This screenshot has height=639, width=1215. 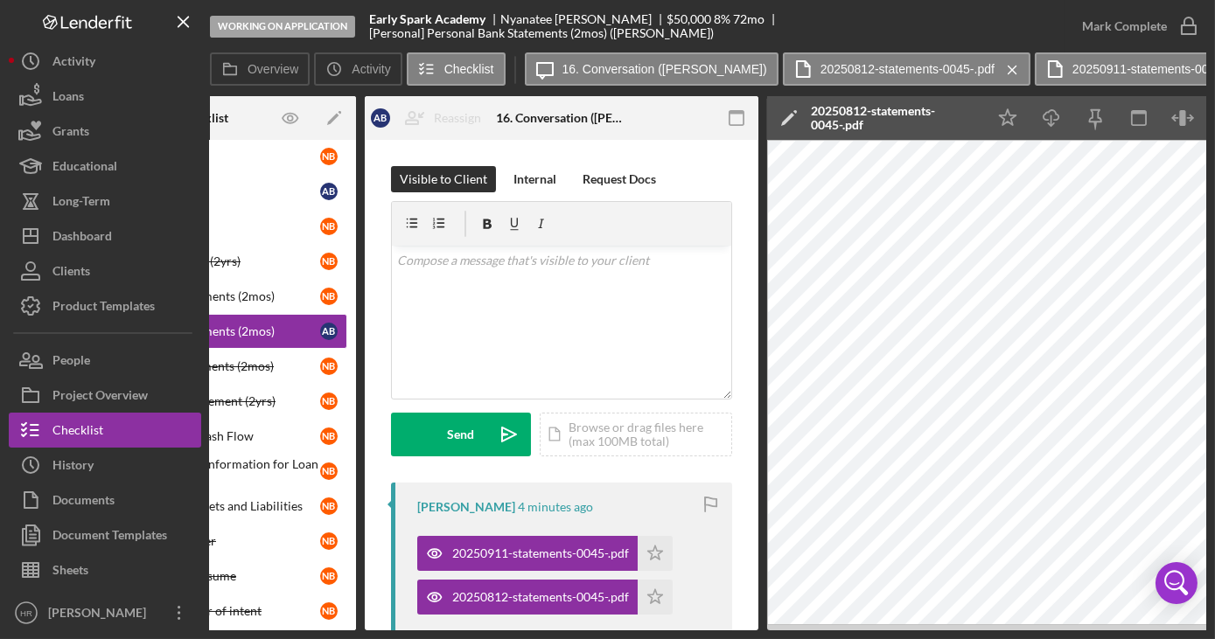 I want to click on text: HR, so click(x=26, y=613).